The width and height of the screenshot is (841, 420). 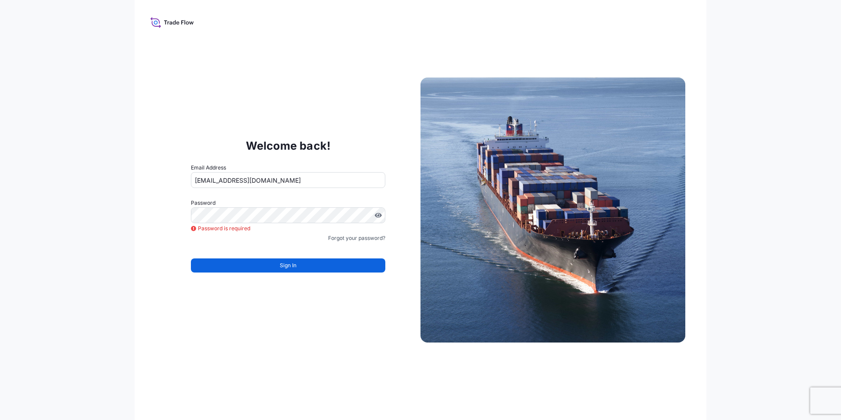 I want to click on input: example@gmail.com, so click(x=288, y=180).